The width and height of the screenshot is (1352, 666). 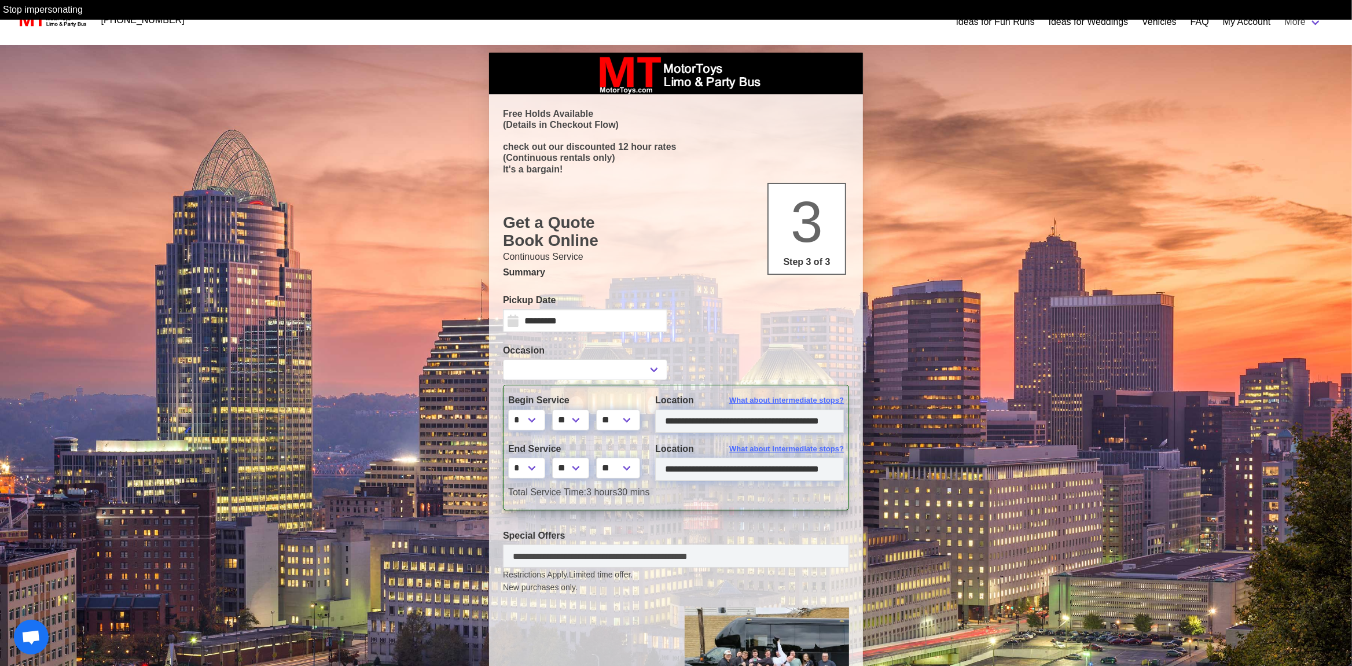 I want to click on a: Stop impersonating, so click(x=43, y=9).